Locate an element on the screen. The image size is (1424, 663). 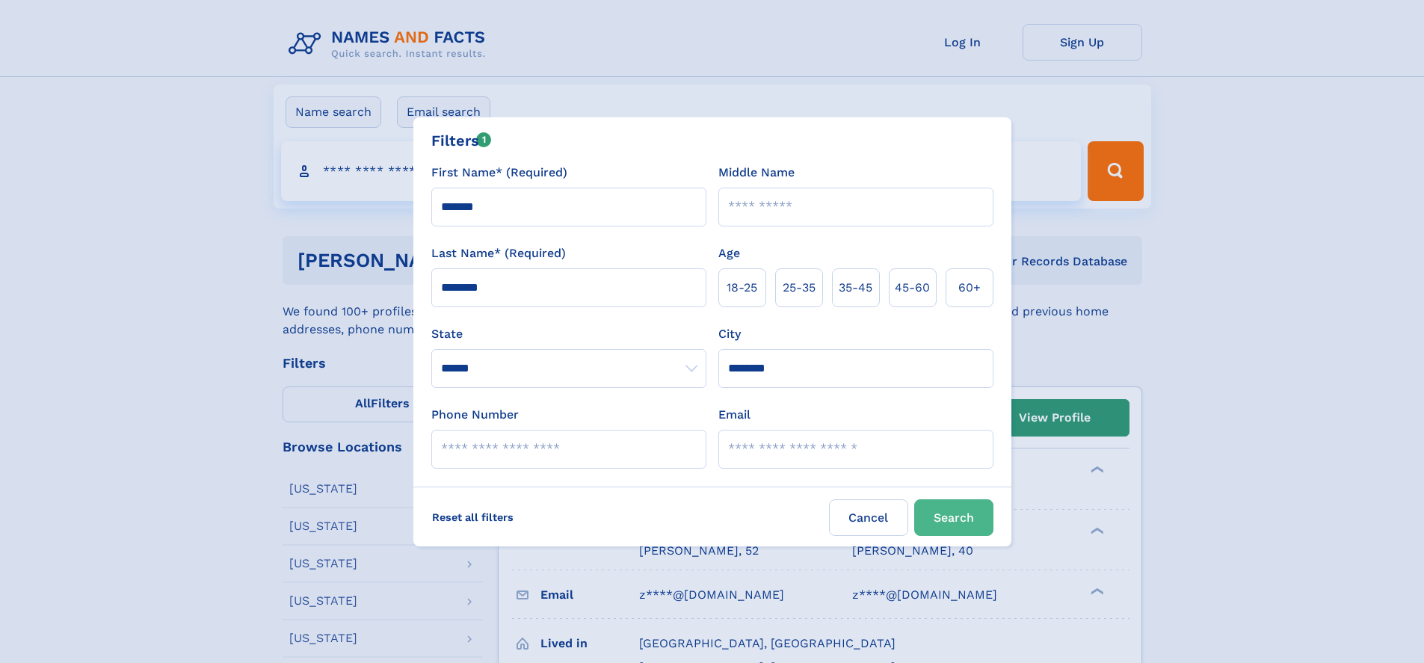
label: State is located at coordinates (569, 334).